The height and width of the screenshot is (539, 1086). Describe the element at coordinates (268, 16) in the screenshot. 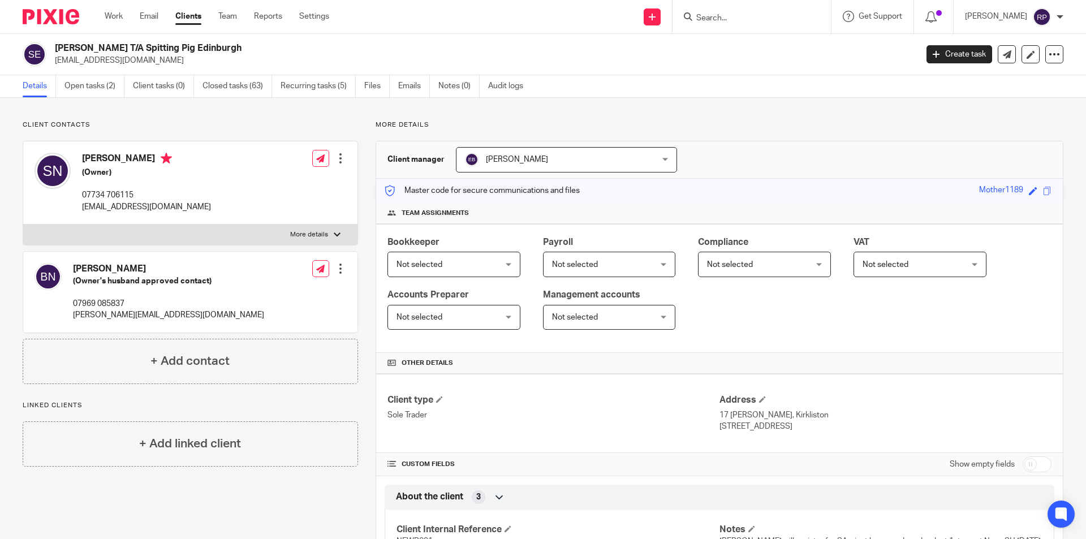

I see `a: Reports` at that location.